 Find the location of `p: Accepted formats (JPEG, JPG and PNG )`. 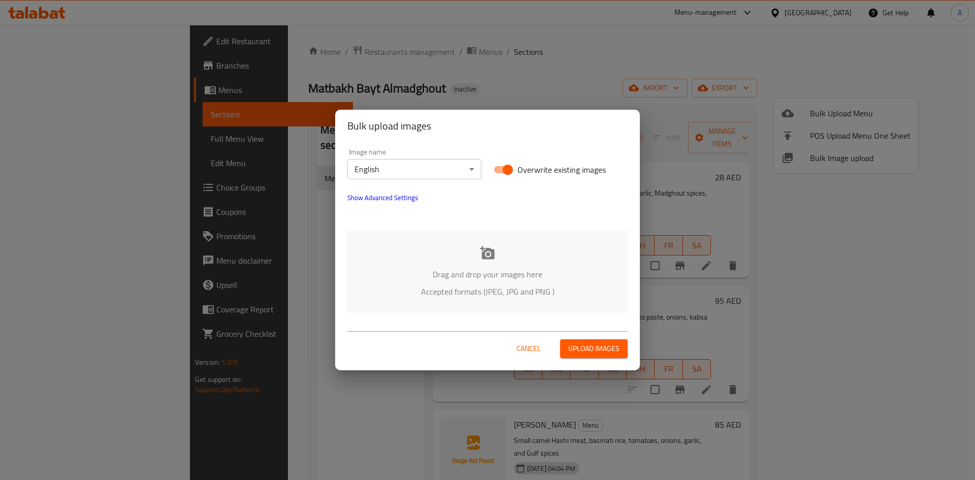

p: Accepted formats (JPEG, JPG and PNG ) is located at coordinates (488, 292).